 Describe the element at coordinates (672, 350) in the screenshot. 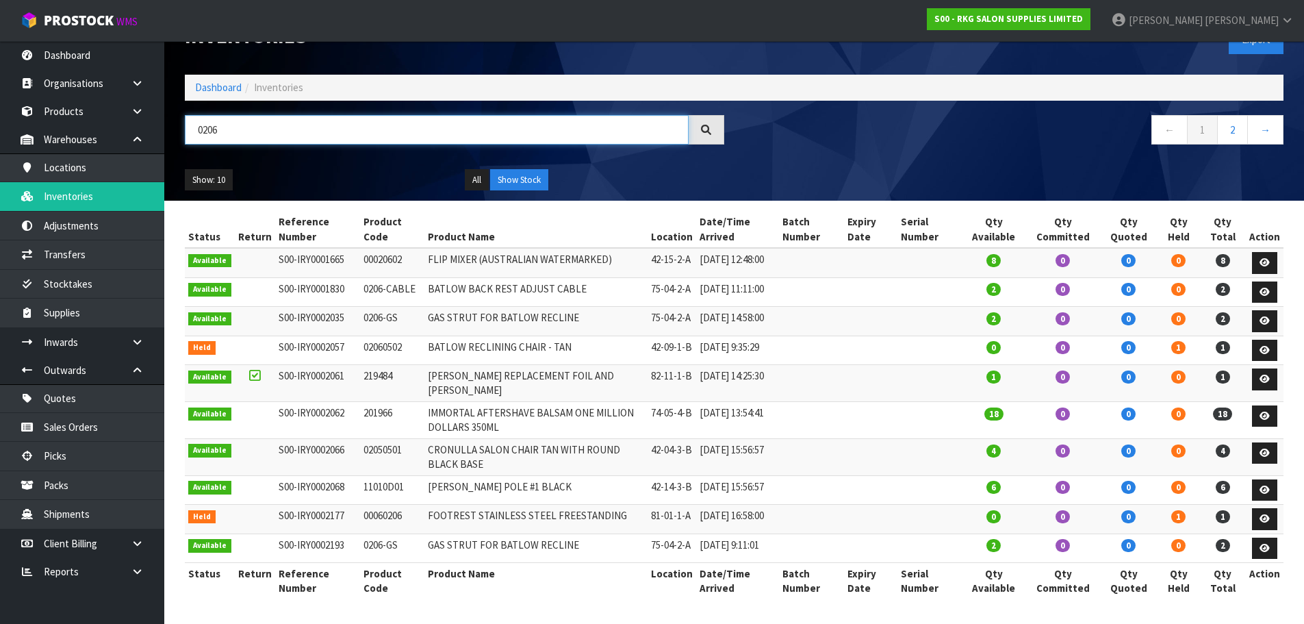

I see `td: 42-09-1-B` at that location.